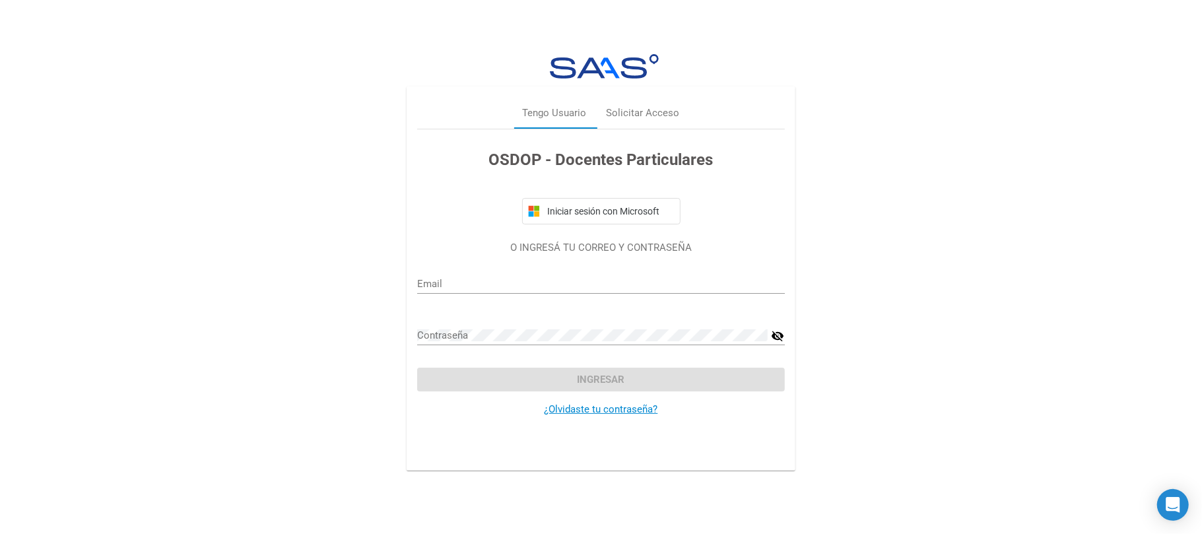  I want to click on div: Solicitar Acceso, so click(643, 113).